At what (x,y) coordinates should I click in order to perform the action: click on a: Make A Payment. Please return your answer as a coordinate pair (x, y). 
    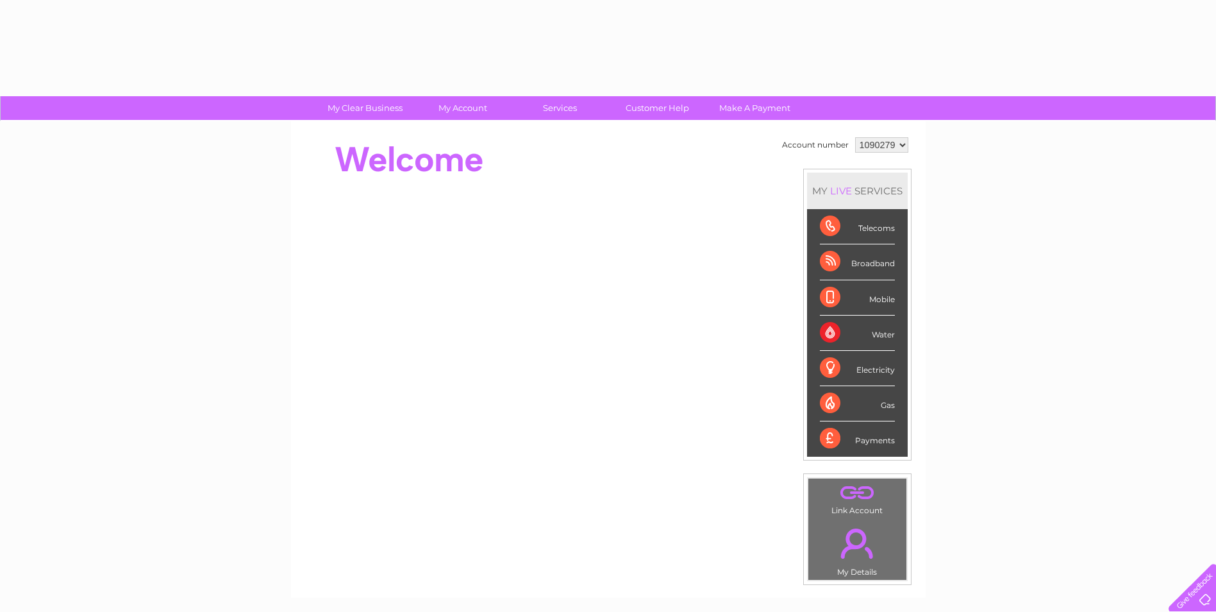
    Looking at the image, I should click on (754, 108).